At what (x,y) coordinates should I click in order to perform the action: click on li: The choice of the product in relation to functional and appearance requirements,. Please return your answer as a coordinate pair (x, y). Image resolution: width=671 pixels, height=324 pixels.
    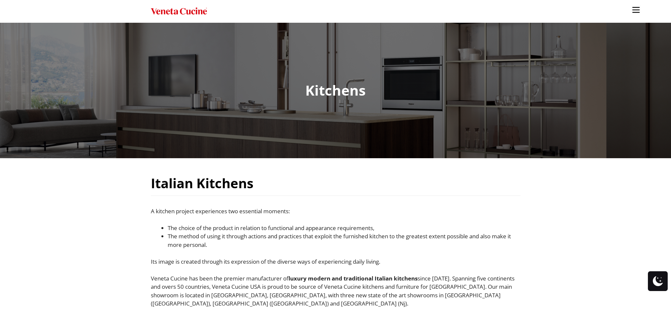
    Looking at the image, I should click on (344, 228).